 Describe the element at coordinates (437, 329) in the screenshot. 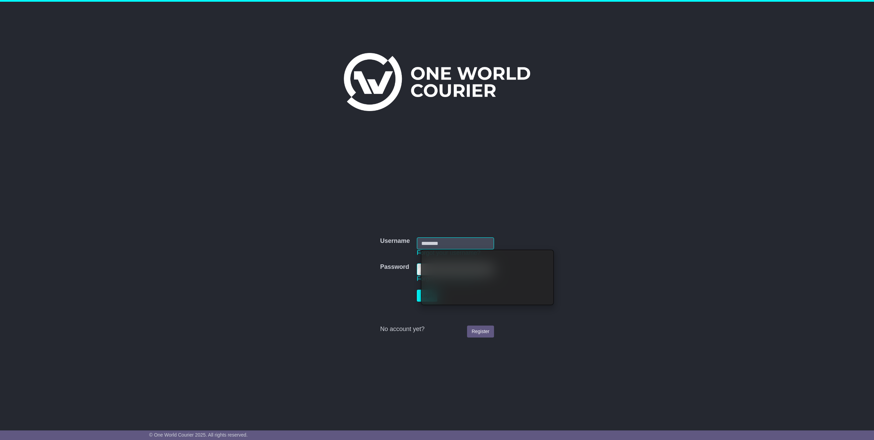

I see `div: No account yet?` at that location.